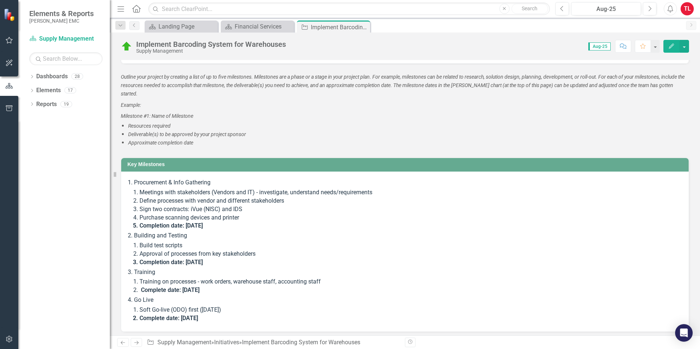  I want to click on div: 19, so click(66, 104).